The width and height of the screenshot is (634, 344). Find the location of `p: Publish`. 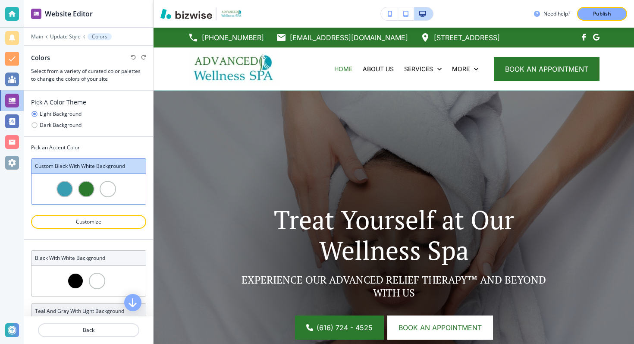

p: Publish is located at coordinates (602, 14).